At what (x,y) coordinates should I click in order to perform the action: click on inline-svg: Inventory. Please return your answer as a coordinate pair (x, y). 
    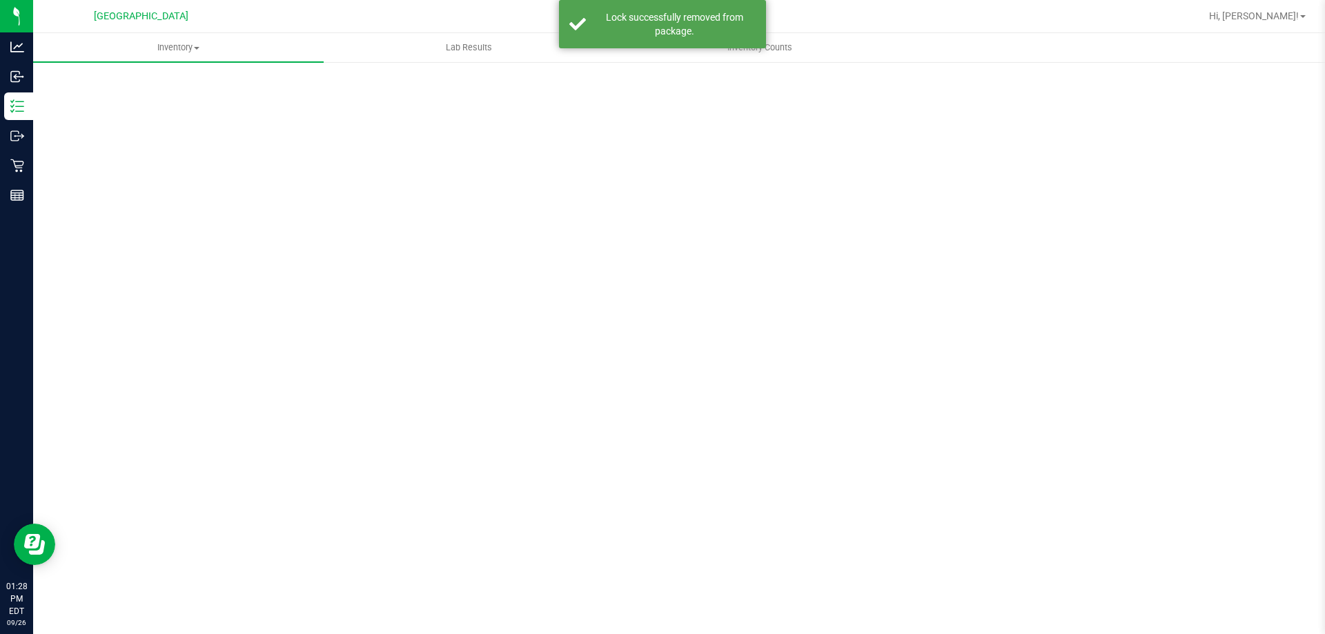
    Looking at the image, I should click on (17, 106).